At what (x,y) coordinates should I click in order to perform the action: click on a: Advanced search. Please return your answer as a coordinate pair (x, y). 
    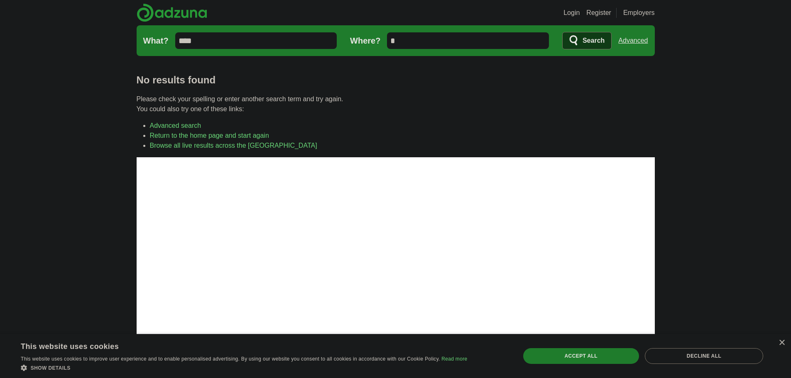
    Looking at the image, I should click on (176, 125).